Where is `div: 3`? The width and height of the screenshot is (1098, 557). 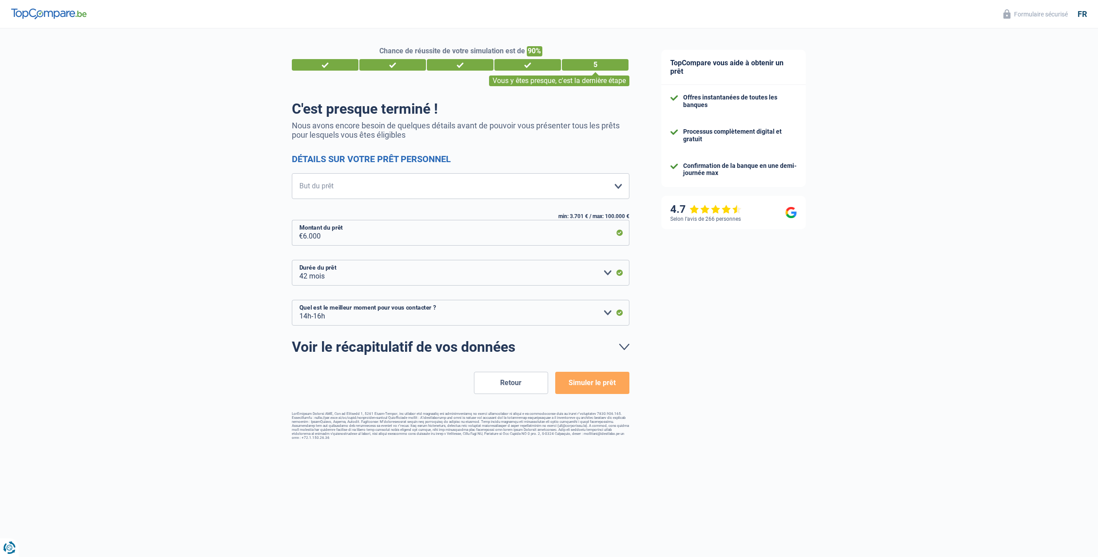
div: 3 is located at coordinates (460, 65).